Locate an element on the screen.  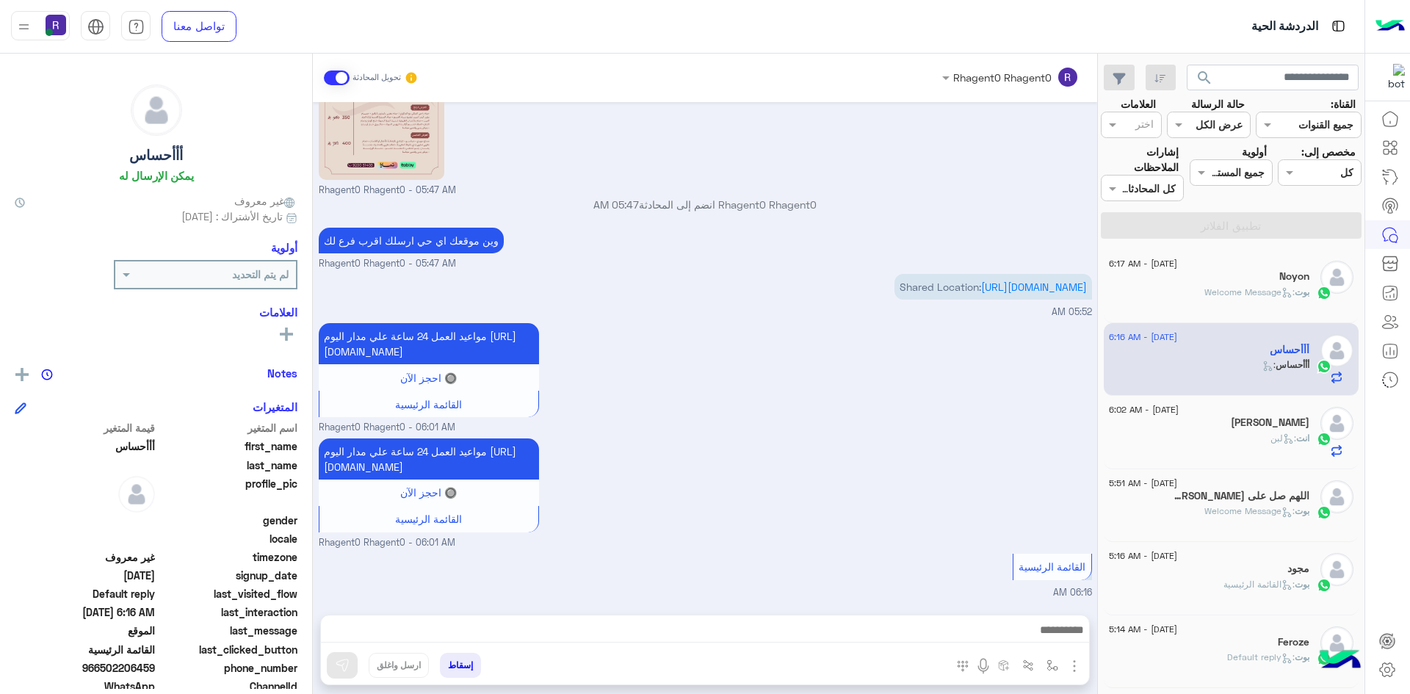
span: signup_date is located at coordinates (228, 575).